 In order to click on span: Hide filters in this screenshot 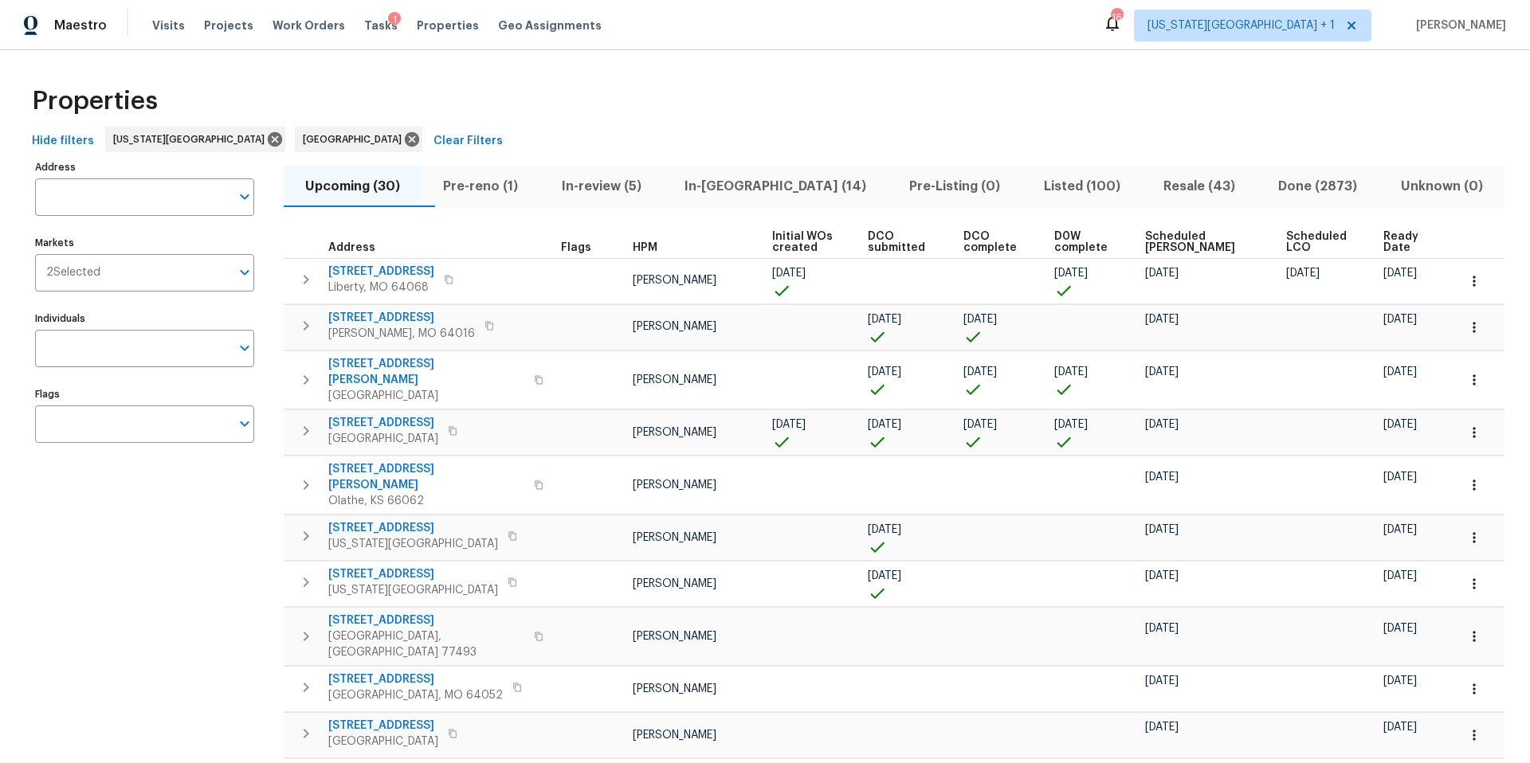, I will do `click(63, 141)`.